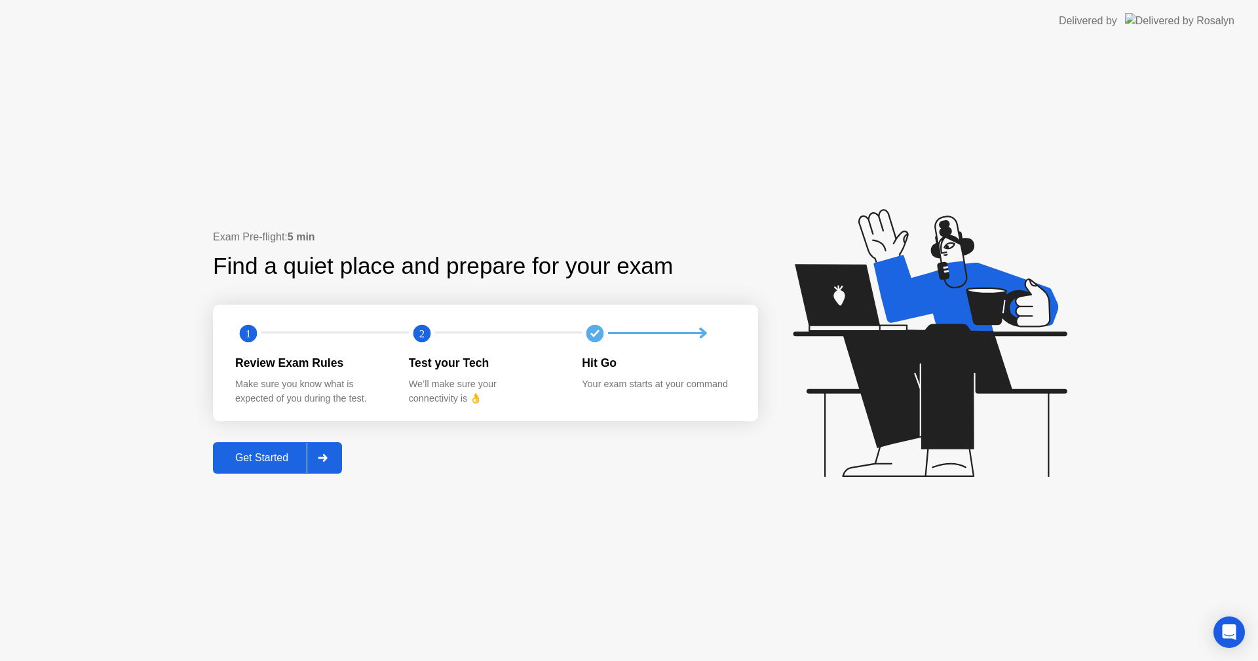  I want to click on div: We’ll make sure your connectivity is 👌, so click(485, 391).